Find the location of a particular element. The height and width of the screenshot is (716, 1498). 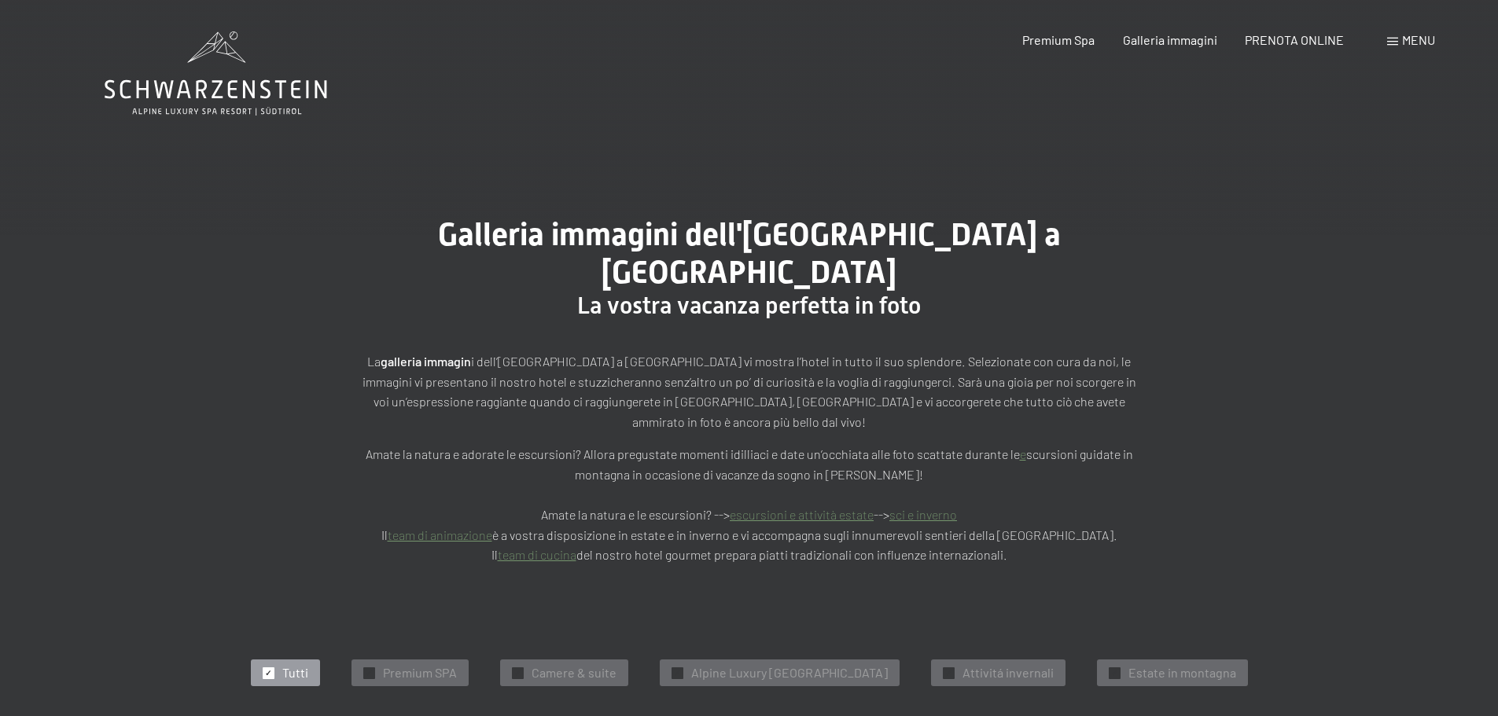

a: Galleria immagini is located at coordinates (1170, 39).